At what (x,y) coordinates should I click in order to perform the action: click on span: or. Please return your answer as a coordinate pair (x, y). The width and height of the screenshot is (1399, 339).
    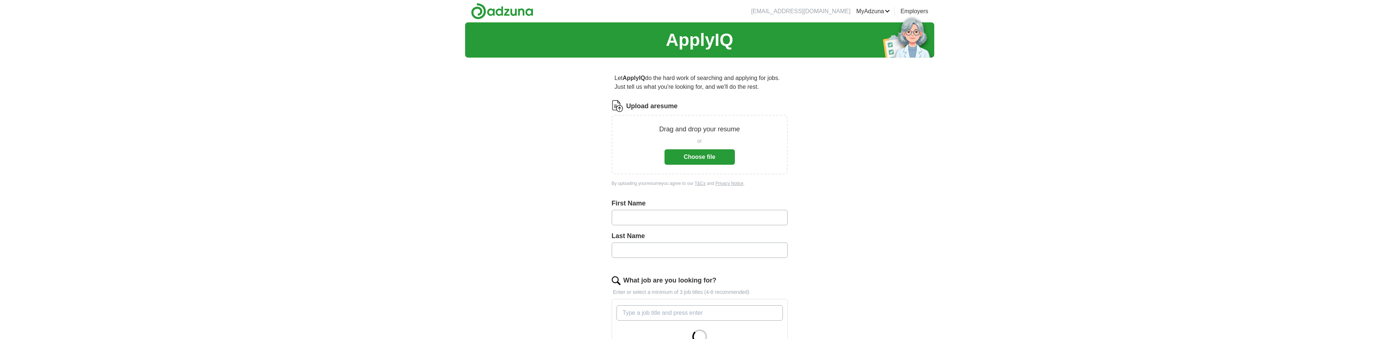
    Looking at the image, I should click on (699, 141).